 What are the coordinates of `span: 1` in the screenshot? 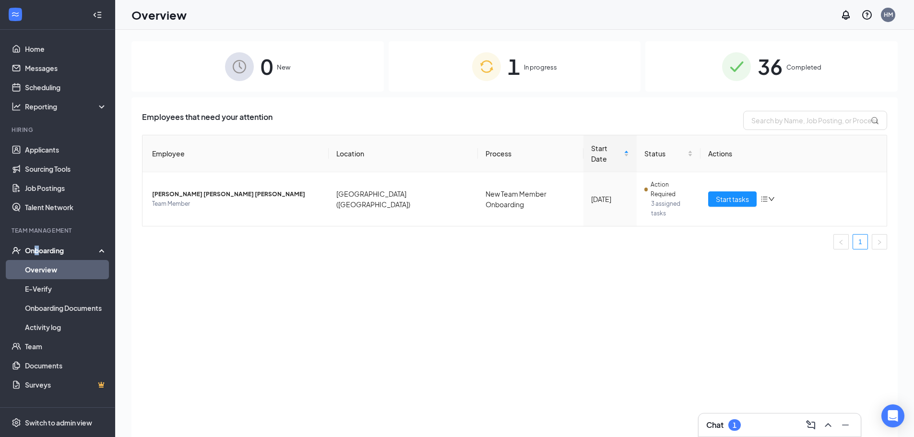 It's located at (514, 66).